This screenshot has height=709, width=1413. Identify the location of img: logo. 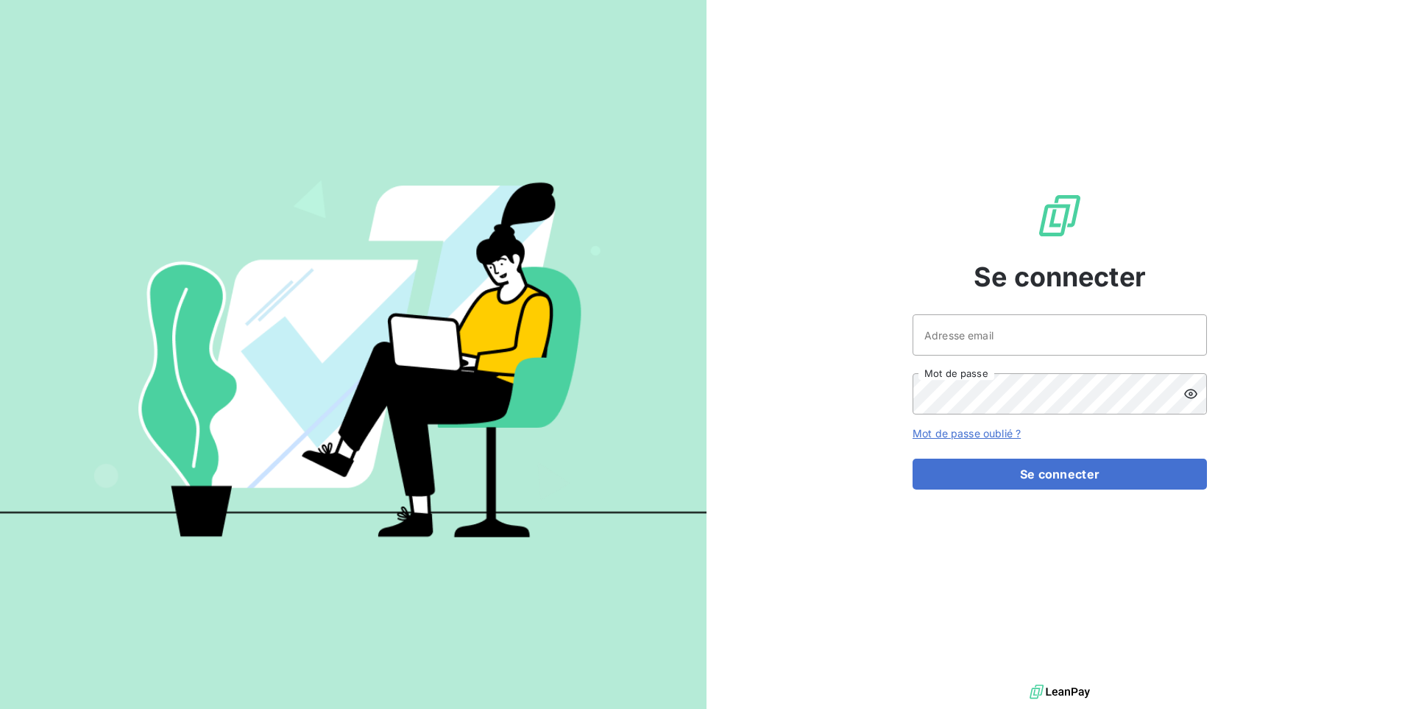
(1060, 692).